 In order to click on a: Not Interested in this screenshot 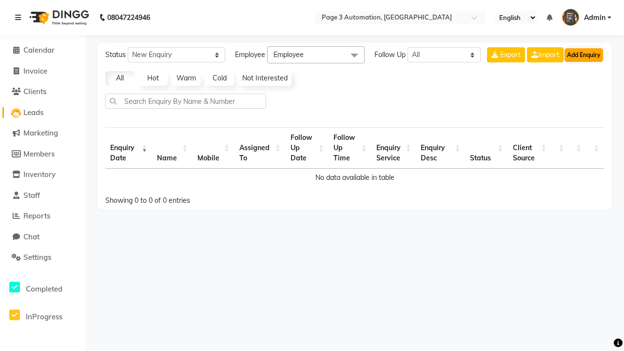, I will do `click(265, 79)`.